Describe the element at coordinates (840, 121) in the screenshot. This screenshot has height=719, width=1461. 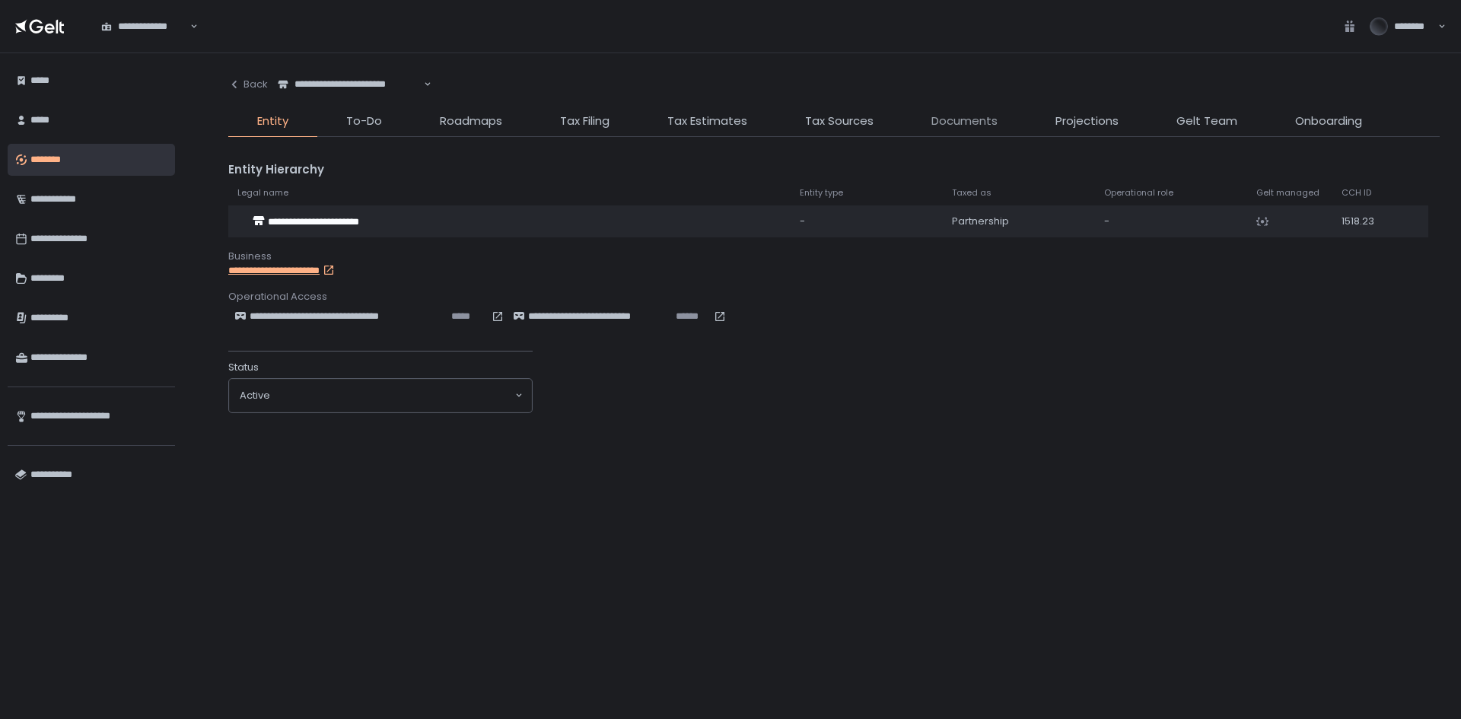
I see `span: Tax Sources` at that location.